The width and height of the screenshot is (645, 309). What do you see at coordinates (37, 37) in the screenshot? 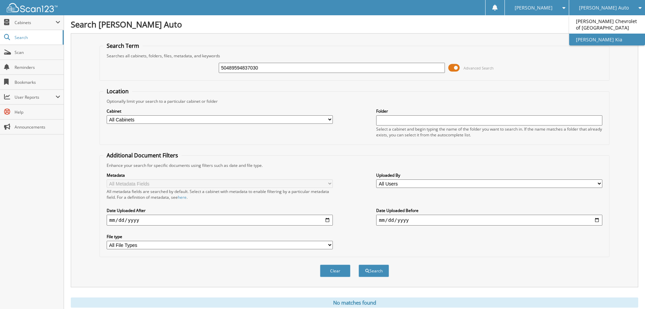
I see `span: Search` at bounding box center [37, 37].